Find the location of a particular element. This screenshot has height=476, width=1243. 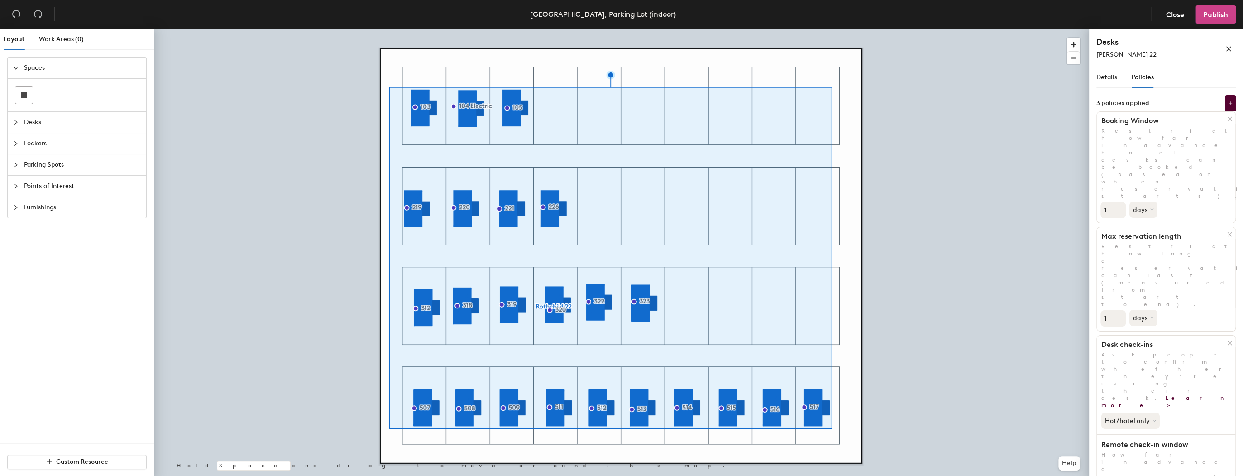

span: Furnishings is located at coordinates (82, 207).